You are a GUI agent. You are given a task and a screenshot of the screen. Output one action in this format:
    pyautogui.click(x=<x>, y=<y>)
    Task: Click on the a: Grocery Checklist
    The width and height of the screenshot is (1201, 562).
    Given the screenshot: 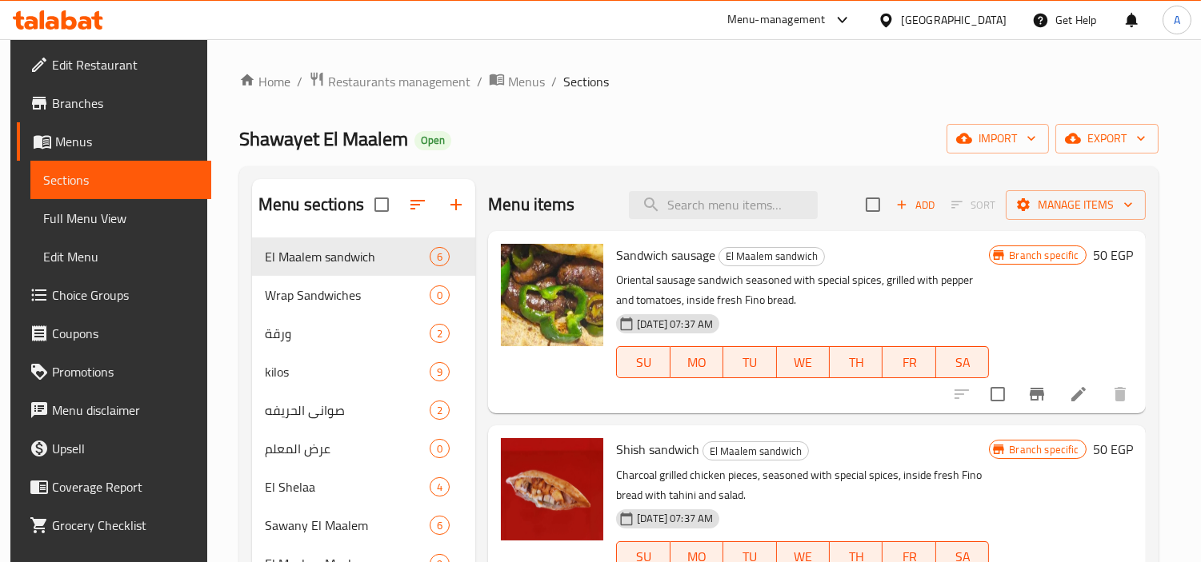 What is the action you would take?
    pyautogui.click(x=114, y=526)
    